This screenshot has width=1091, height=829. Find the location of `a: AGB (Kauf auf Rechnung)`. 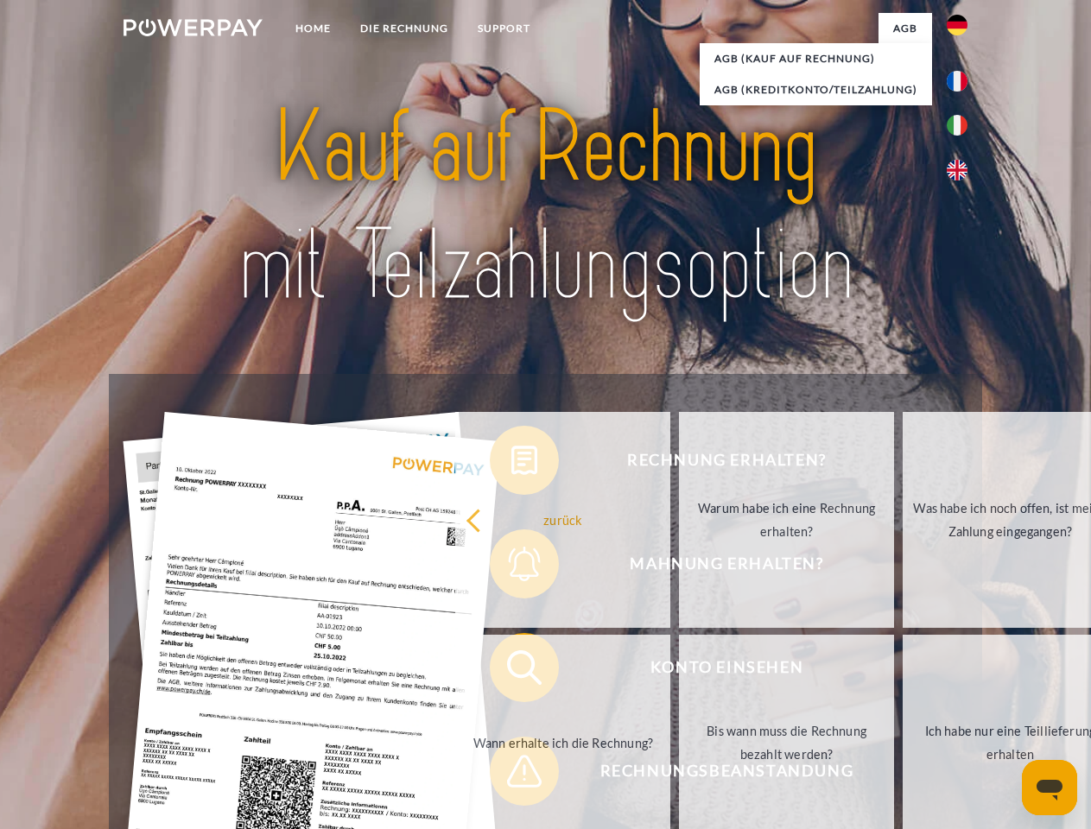

a: AGB (Kauf auf Rechnung) is located at coordinates (816, 59).